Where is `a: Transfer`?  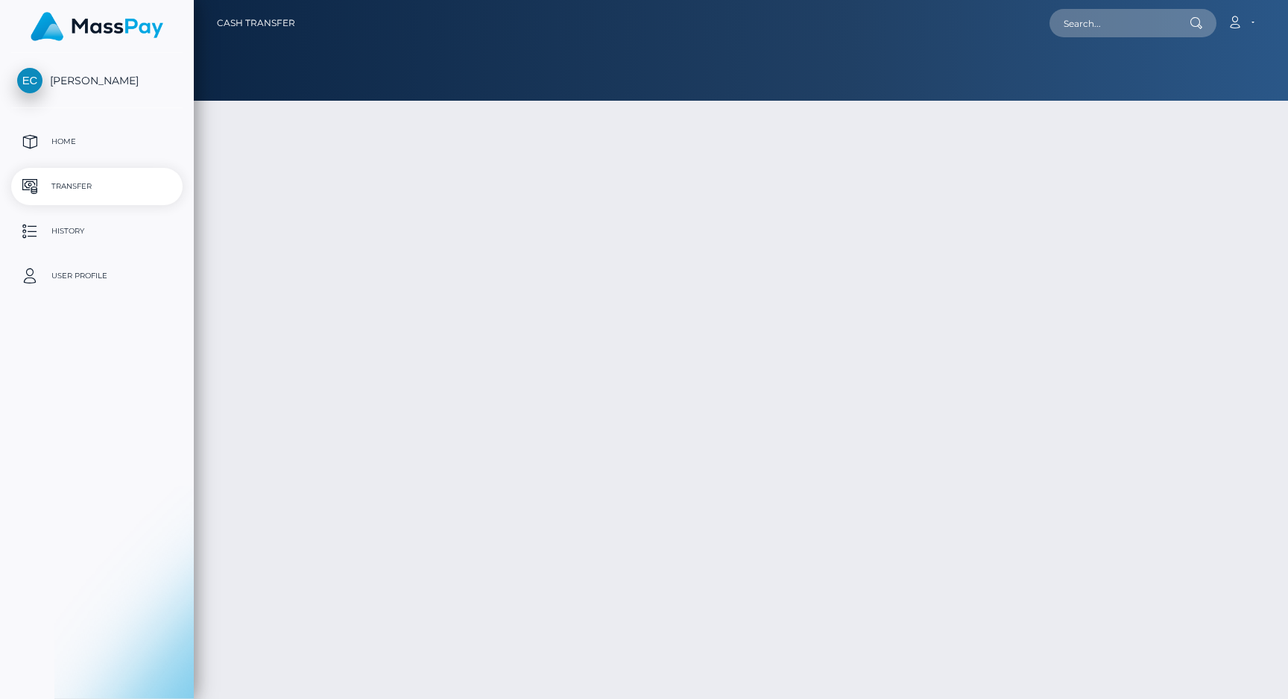 a: Transfer is located at coordinates (97, 186).